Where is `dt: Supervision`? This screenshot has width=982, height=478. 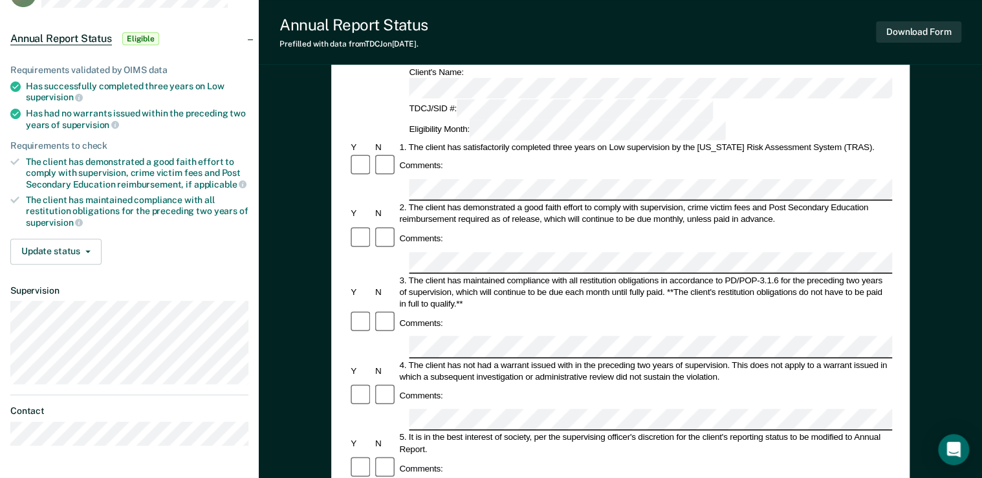
dt: Supervision is located at coordinates (129, 291).